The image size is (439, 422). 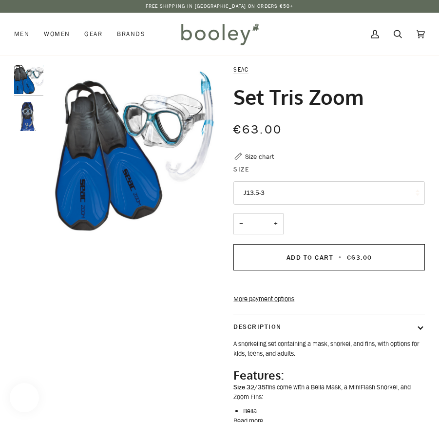 What do you see at coordinates (93, 34) in the screenshot?
I see `div: Gear` at bounding box center [93, 34].